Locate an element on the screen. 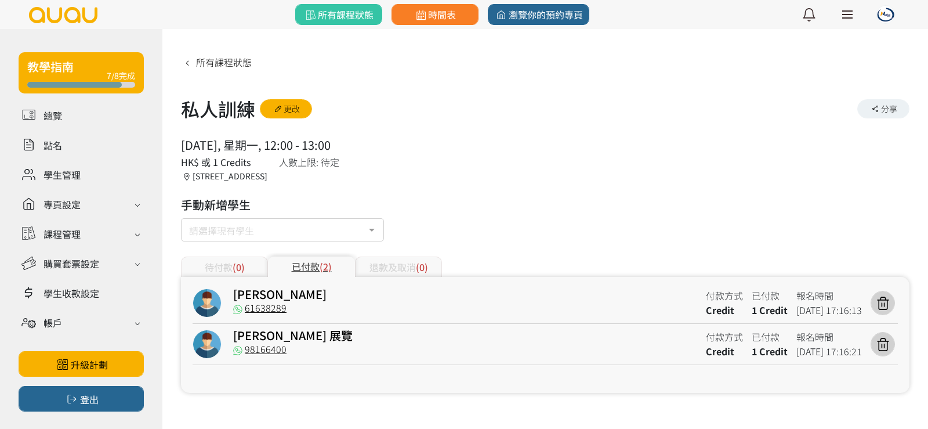  a: 瀏覽你的預約專頁 is located at coordinates (538, 14).